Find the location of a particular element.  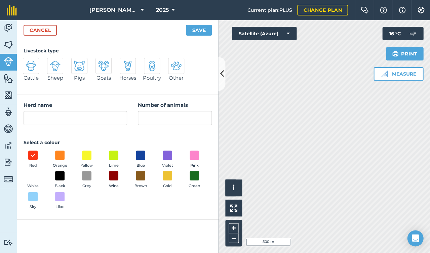

button: Print is located at coordinates (405, 54).